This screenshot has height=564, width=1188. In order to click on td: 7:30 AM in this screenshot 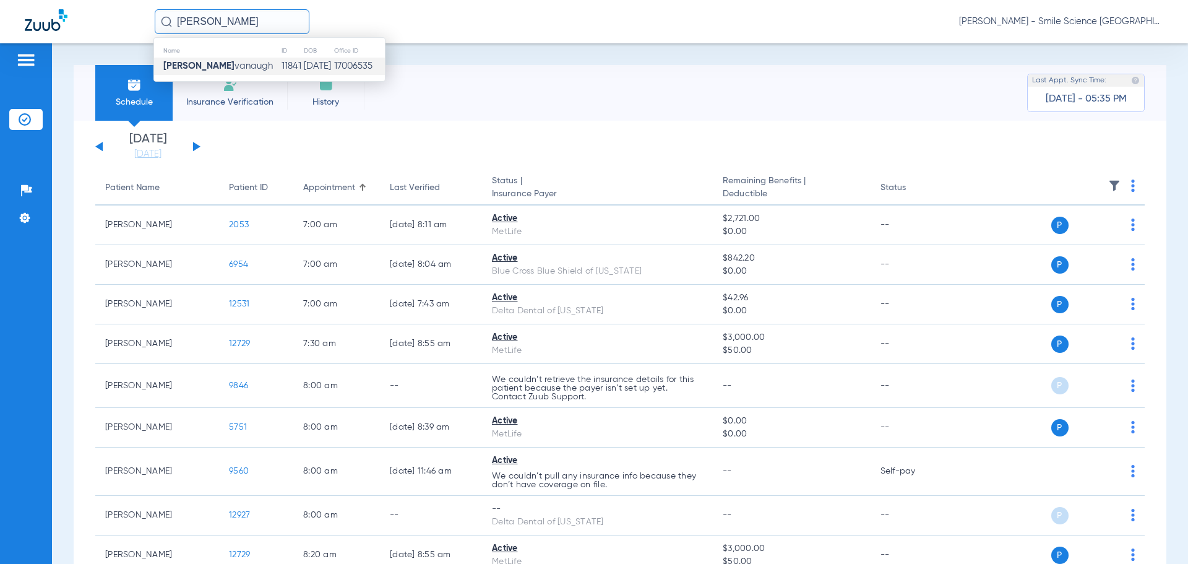, I will do `click(337, 344)`.